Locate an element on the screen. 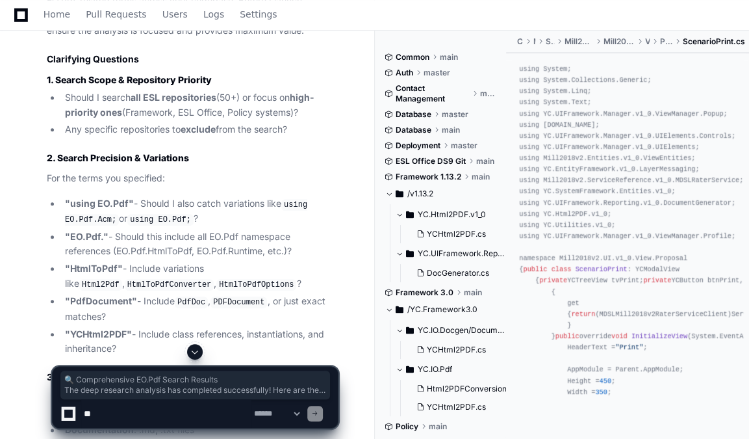  code: HtmlToPdfOptions is located at coordinates (256, 285).